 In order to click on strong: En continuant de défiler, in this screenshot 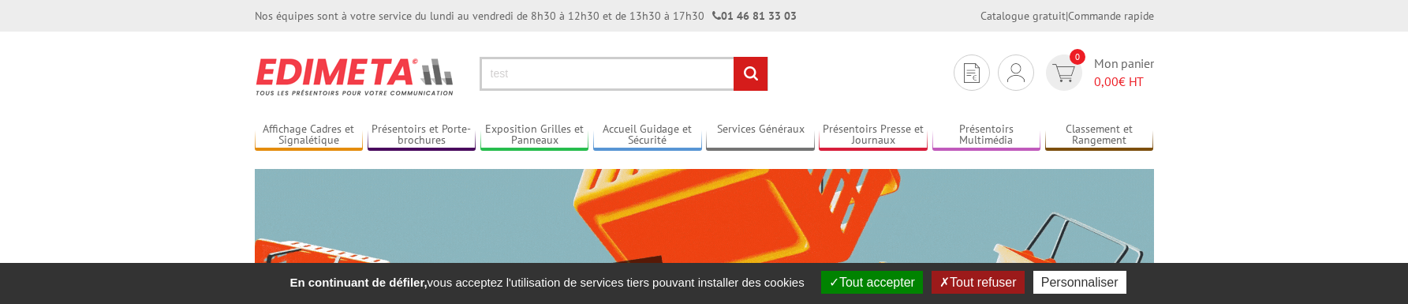, I will do `click(358, 282)`.